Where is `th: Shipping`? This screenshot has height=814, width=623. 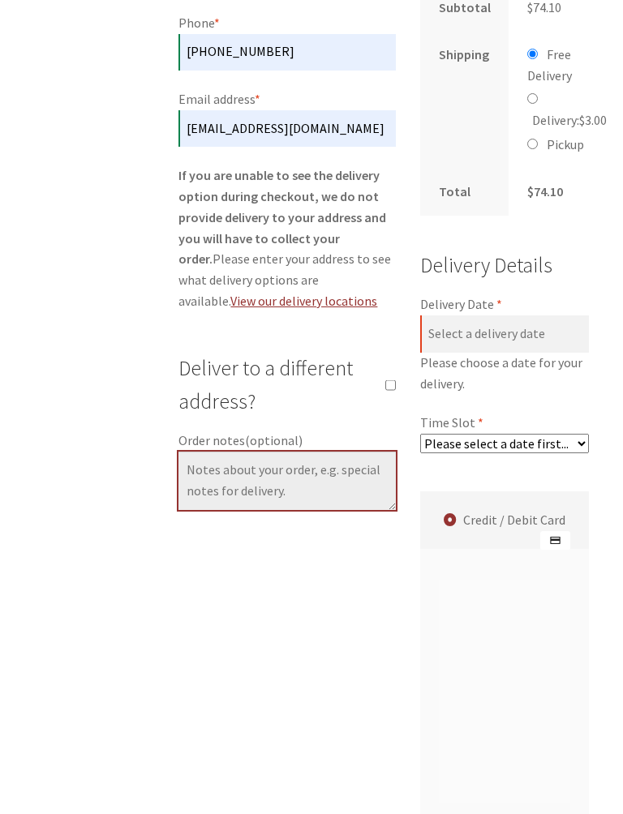
th: Shipping is located at coordinates (464, 100).